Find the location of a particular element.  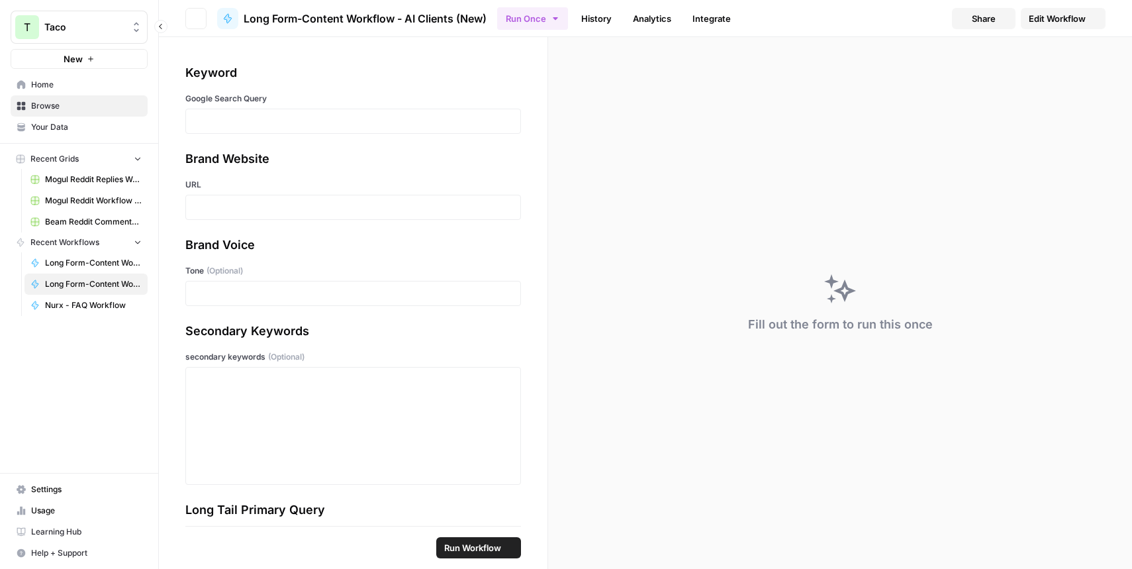

label: secondary keywords is located at coordinates (353, 357).